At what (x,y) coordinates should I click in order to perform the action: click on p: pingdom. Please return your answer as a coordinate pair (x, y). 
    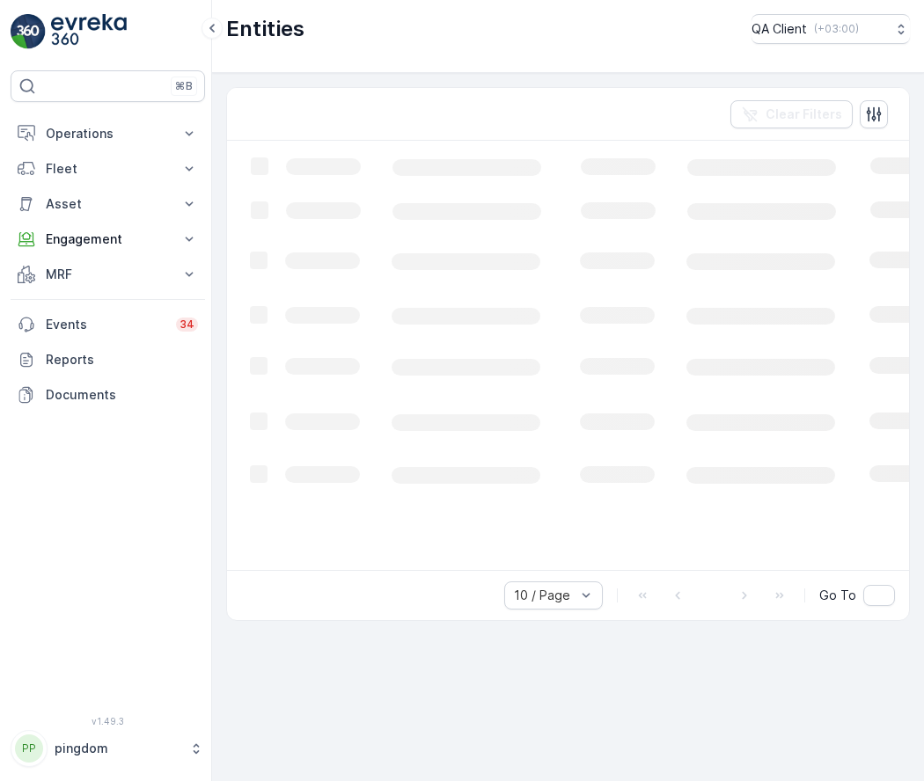
    Looking at the image, I should click on (117, 749).